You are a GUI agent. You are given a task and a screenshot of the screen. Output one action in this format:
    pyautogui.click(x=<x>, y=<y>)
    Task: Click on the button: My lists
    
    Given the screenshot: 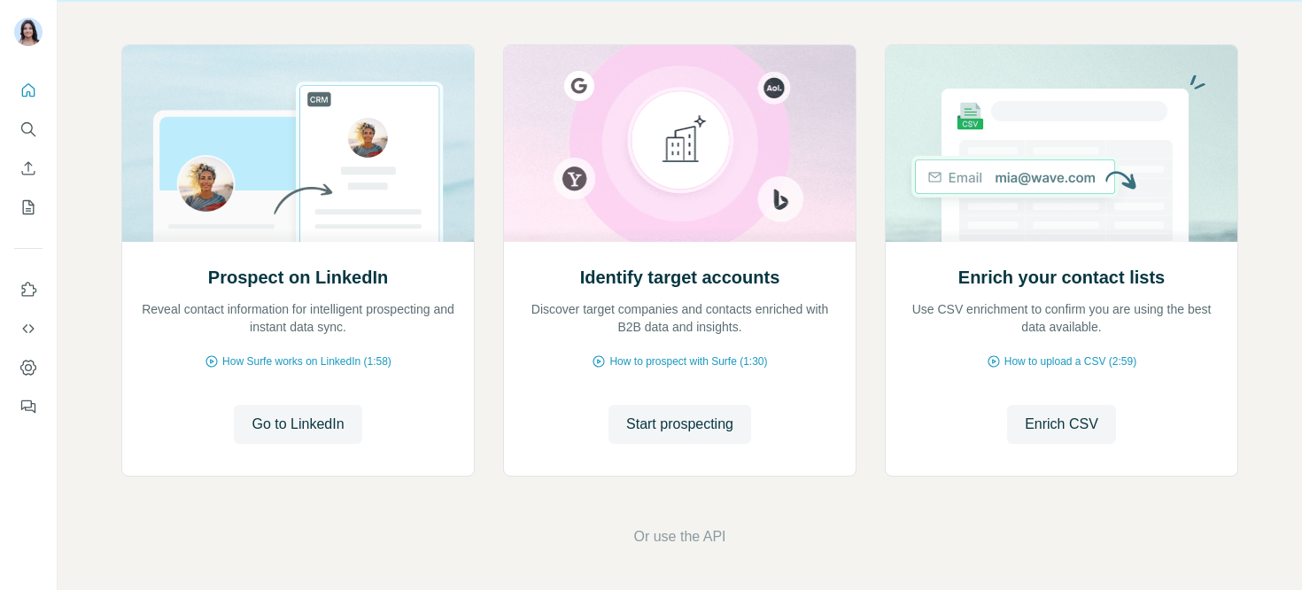 What is the action you would take?
    pyautogui.click(x=28, y=207)
    